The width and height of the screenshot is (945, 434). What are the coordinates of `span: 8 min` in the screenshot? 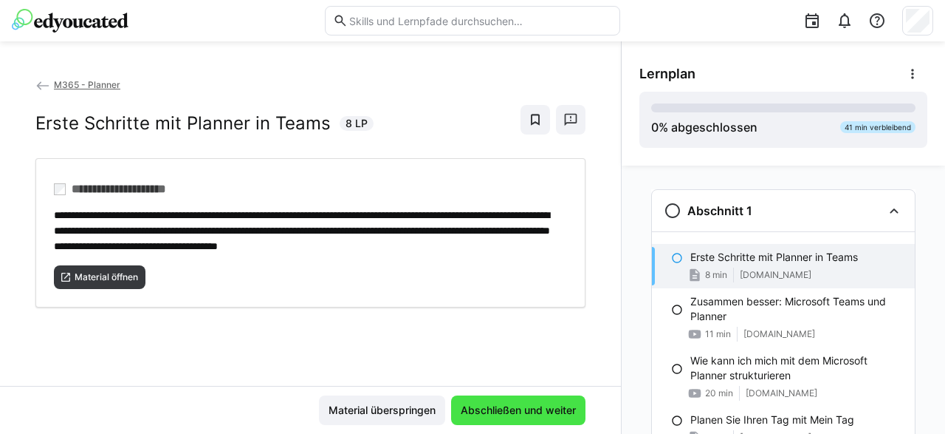 It's located at (716, 275).